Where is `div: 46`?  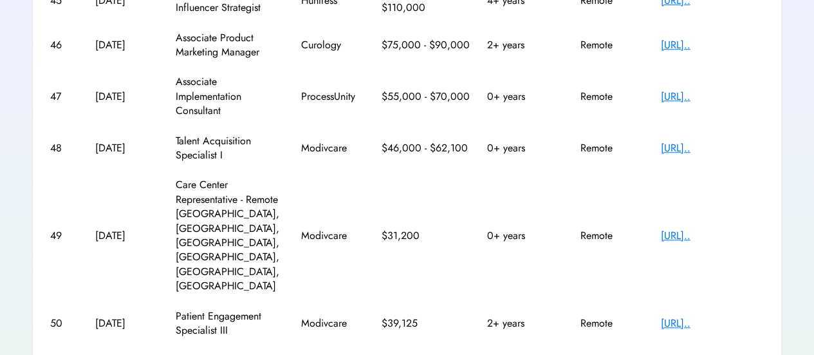
div: 46 is located at coordinates (64, 45).